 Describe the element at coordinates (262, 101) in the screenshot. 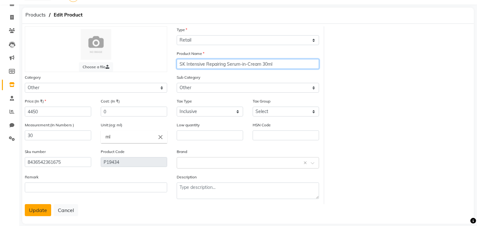

I see `label: Tax Group` at that location.